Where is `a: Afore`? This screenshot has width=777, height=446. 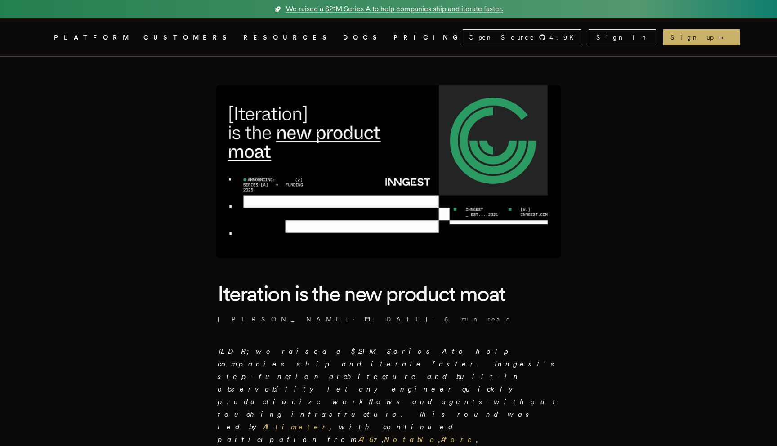 a: Afore is located at coordinates (458, 439).